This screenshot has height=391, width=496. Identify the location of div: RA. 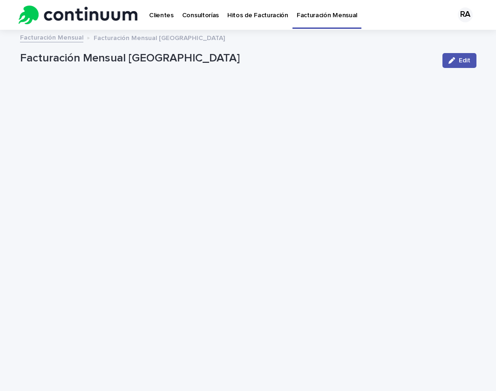
(465, 15).